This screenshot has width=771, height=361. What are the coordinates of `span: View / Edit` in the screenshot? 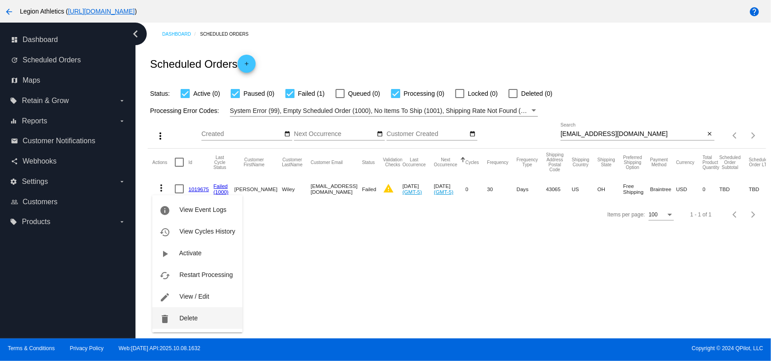 It's located at (194, 296).